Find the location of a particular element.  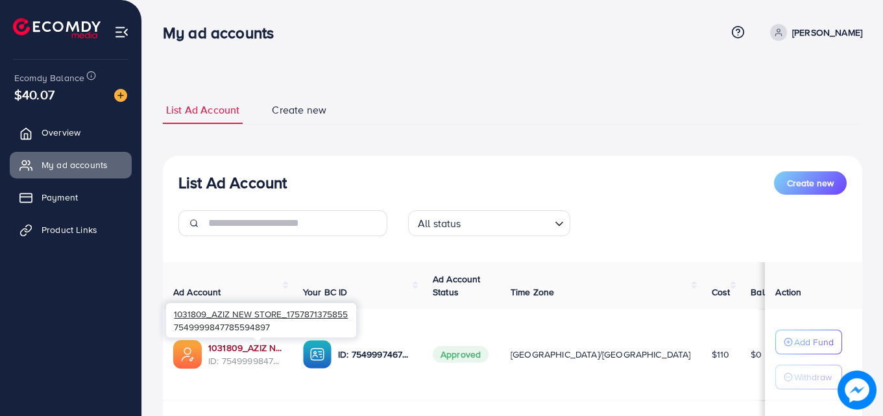

input: Search for option is located at coordinates (507, 222).